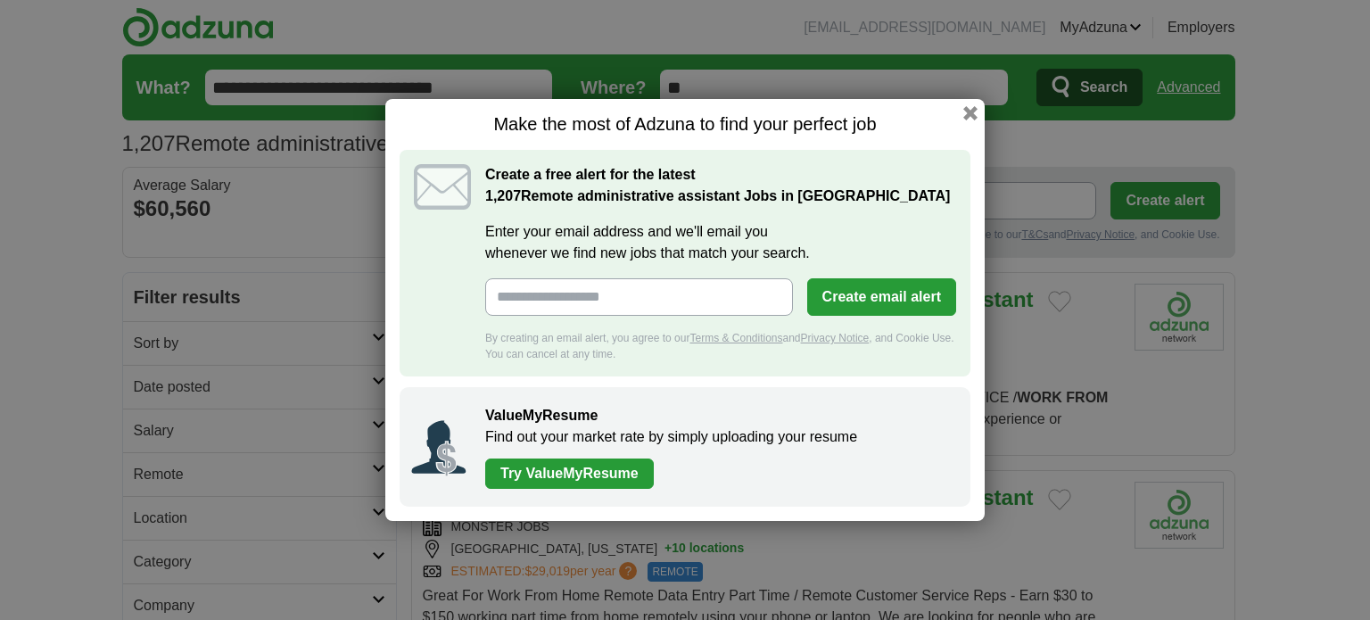 The width and height of the screenshot is (1370, 620). Describe the element at coordinates (721, 346) in the screenshot. I see `div: By creating an email alert, you agree to our and , and Cookie Use. You can cancel at any time.` at that location.